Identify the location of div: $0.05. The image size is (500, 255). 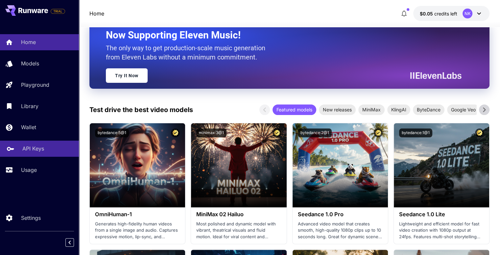
(438, 13).